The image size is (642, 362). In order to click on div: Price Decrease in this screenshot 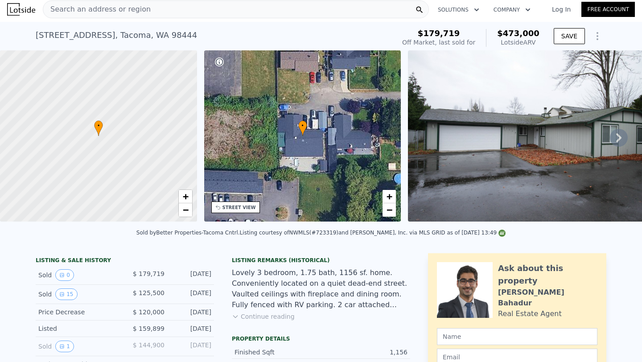, I will do `click(78, 312)`.